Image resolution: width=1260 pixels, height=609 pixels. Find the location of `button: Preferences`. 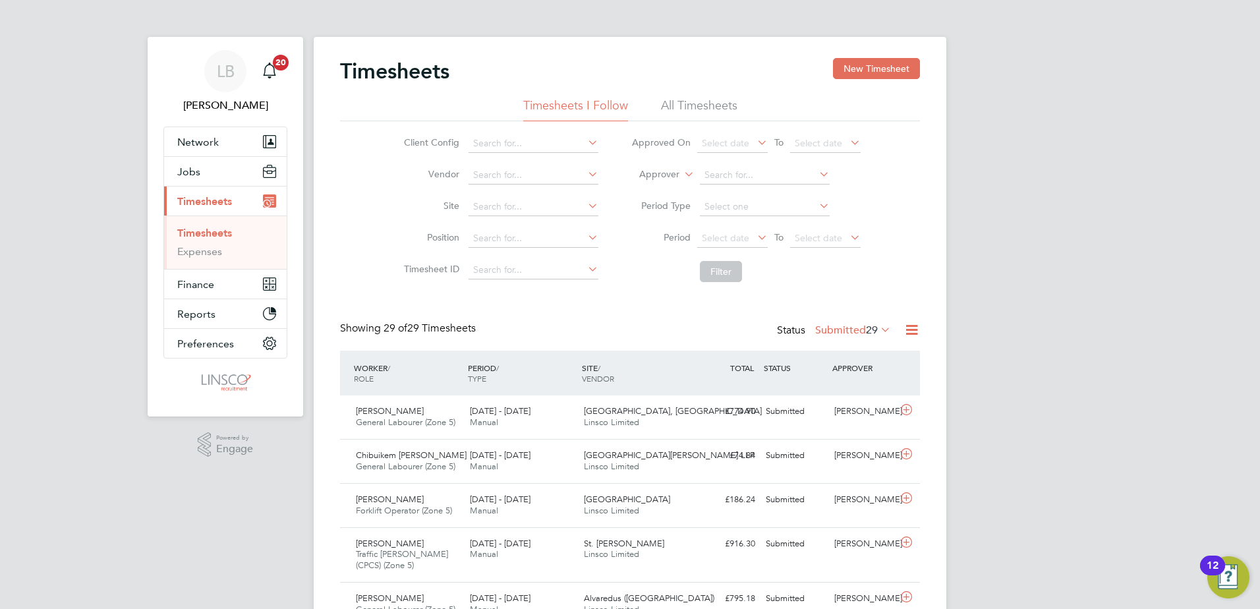

button: Preferences is located at coordinates (225, 343).